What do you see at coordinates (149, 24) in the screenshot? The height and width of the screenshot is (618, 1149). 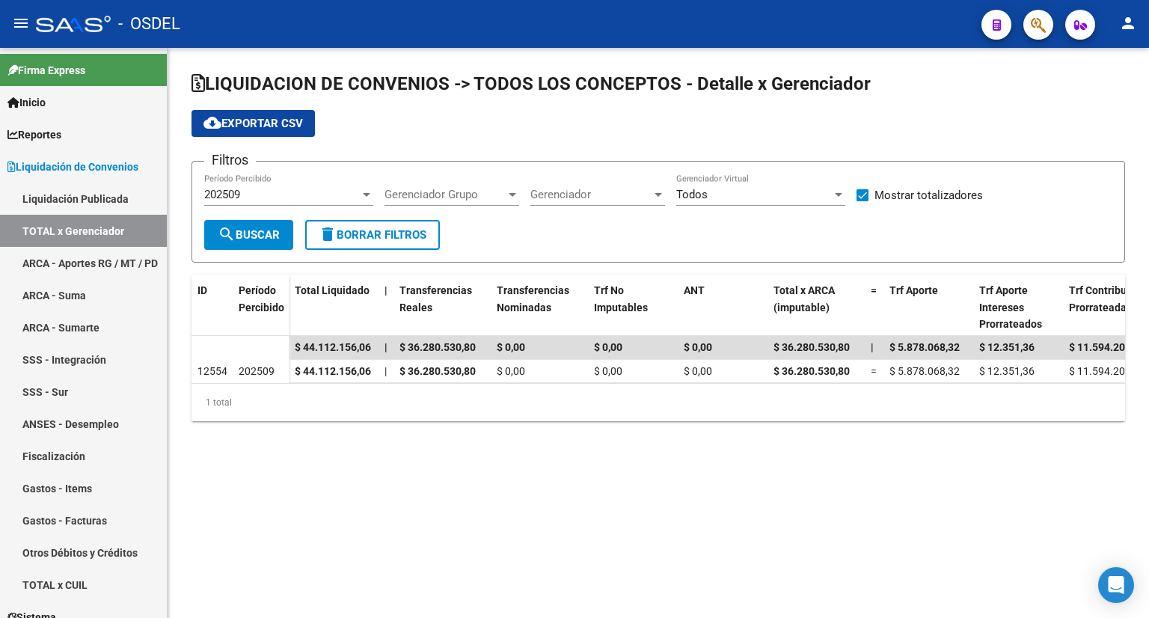 I see `span: - OSDEL` at bounding box center [149, 24].